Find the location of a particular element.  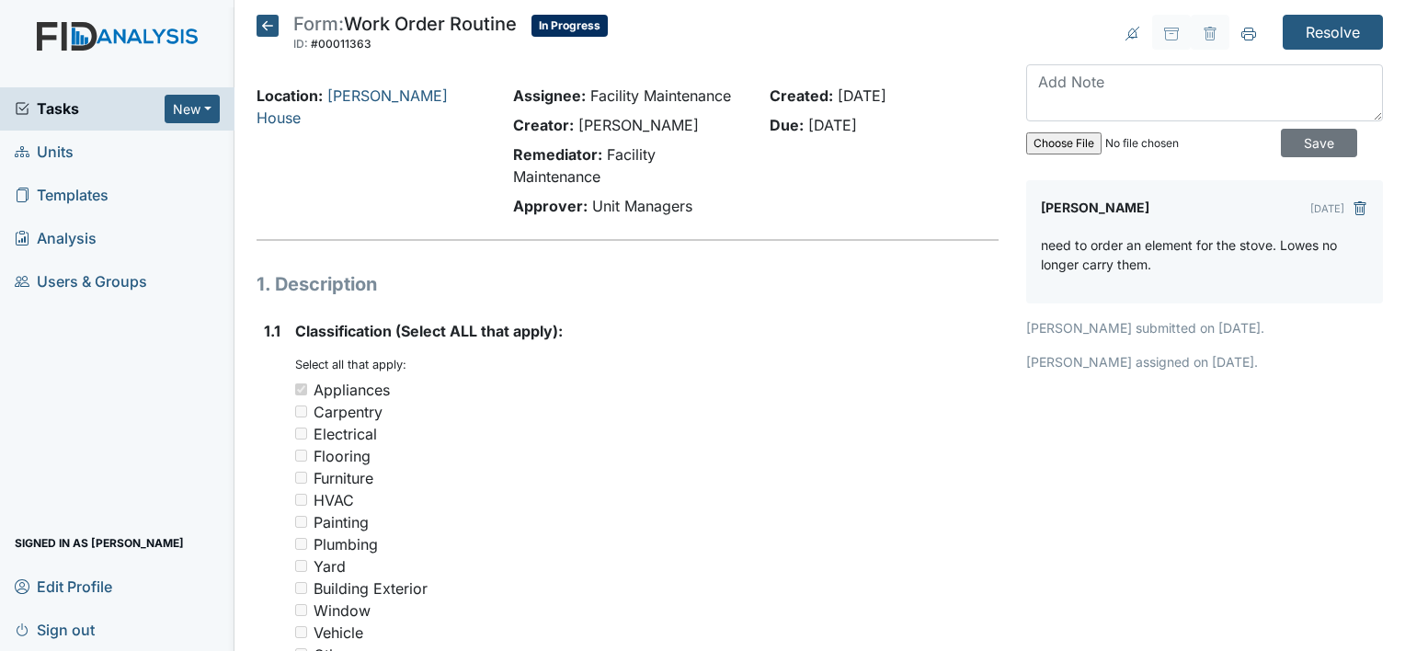

small: Select all that apply: is located at coordinates (350, 364).